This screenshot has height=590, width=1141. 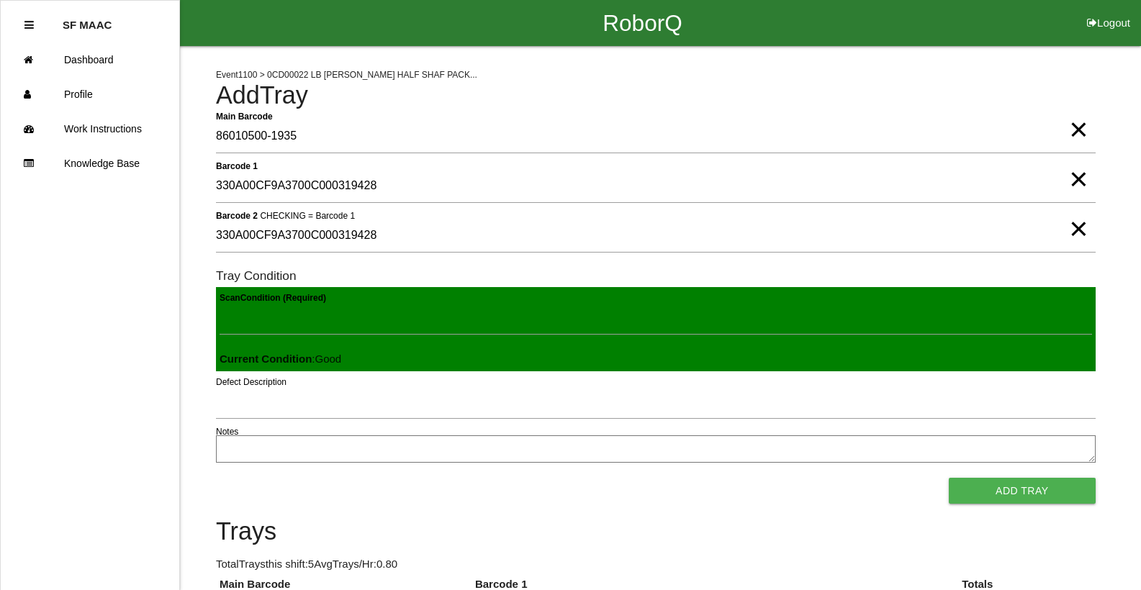 What do you see at coordinates (227, 432) in the screenshot?
I see `label: Notes` at bounding box center [227, 432].